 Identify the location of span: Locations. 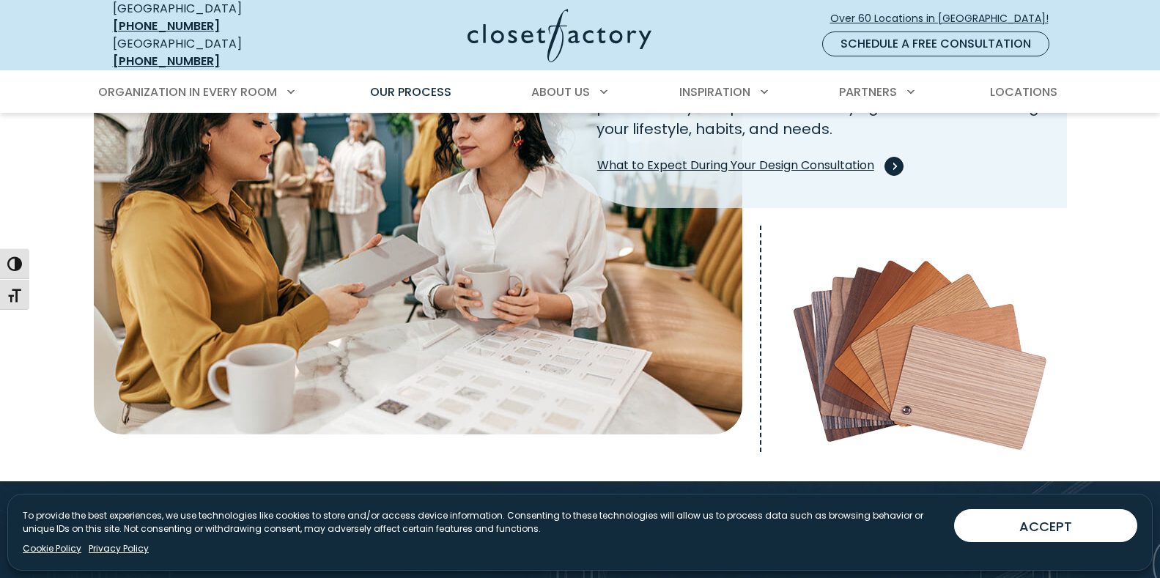
(1024, 92).